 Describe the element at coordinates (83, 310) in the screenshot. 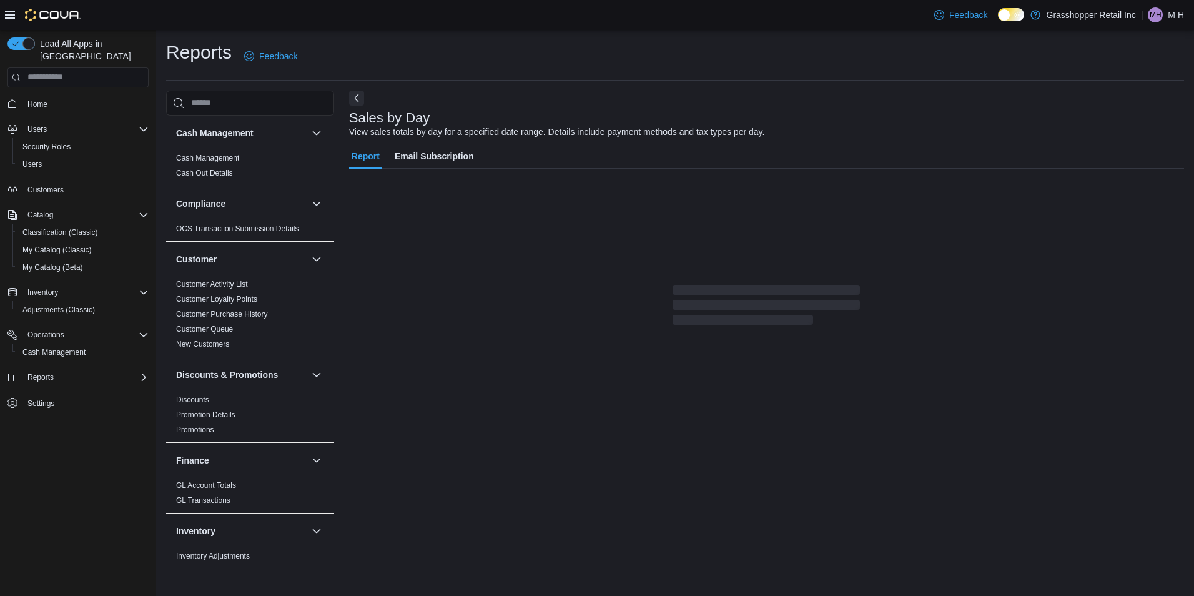

I see `button: Adjustments (Classic)` at that location.